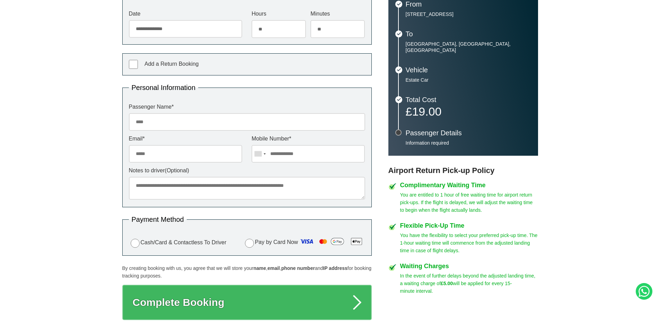  Describe the element at coordinates (185, 139) in the screenshot. I see `label: Email` at that location.